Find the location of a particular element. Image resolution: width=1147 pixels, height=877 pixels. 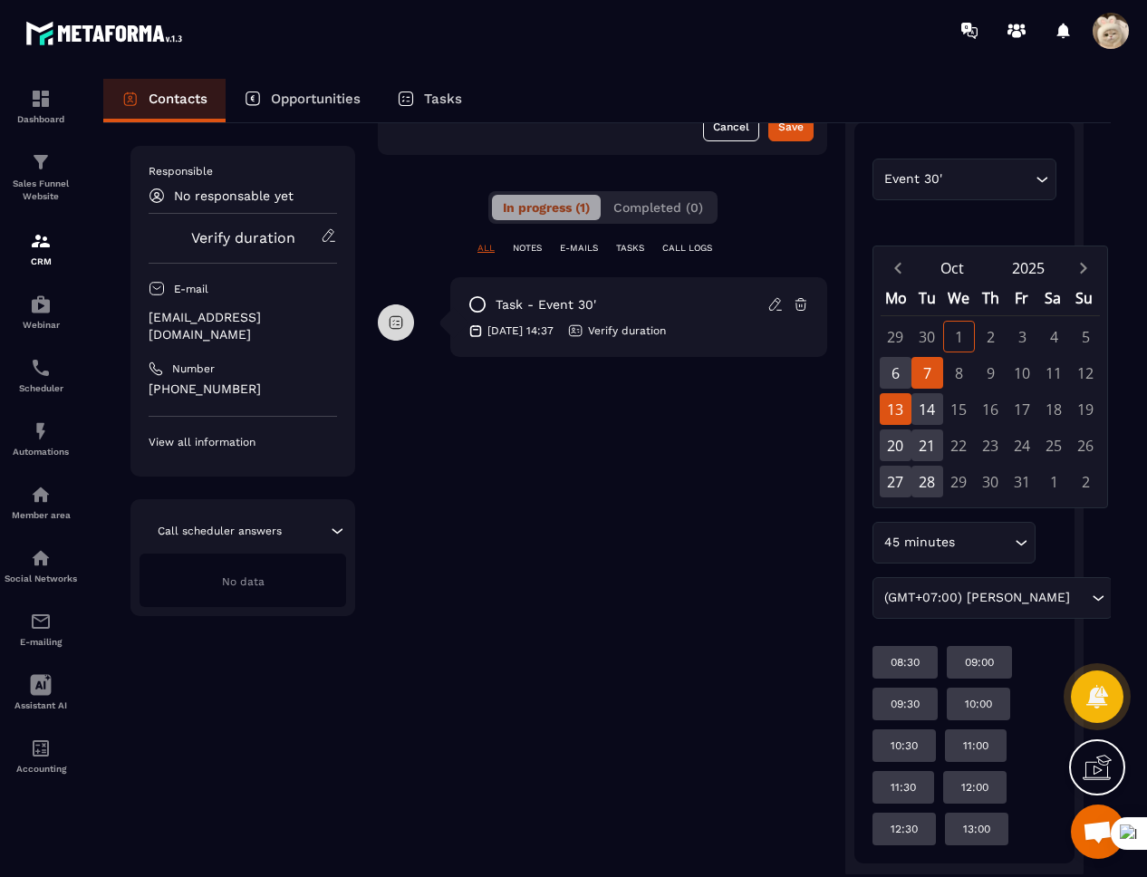

span: Completed (0) is located at coordinates (658, 208).